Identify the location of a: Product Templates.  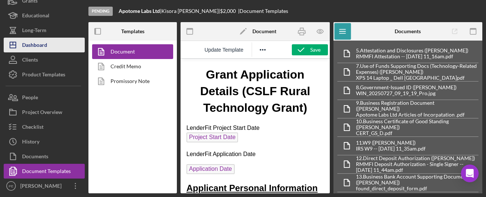
(44, 74).